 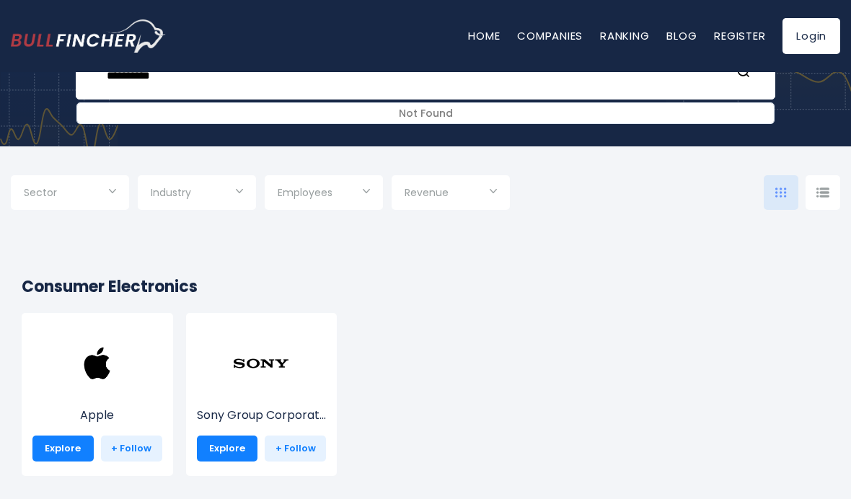 What do you see at coordinates (744, 73) in the screenshot?
I see `button: Search` at bounding box center [744, 73].